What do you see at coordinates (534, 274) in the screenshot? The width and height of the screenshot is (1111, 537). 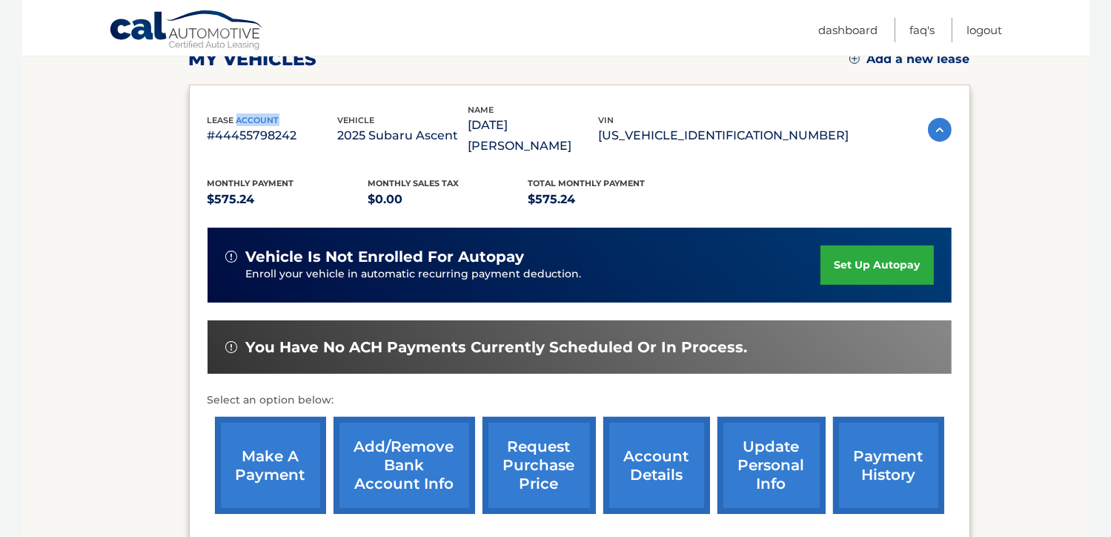 I see `p: Enroll your vehicle in automatic recurring payment deduction.` at bounding box center [534, 274].